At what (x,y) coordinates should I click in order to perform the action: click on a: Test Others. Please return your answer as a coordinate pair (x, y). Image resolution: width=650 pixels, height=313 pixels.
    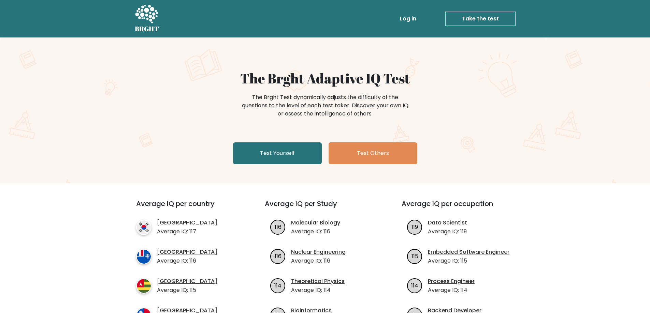
    Looking at the image, I should click on (373, 153).